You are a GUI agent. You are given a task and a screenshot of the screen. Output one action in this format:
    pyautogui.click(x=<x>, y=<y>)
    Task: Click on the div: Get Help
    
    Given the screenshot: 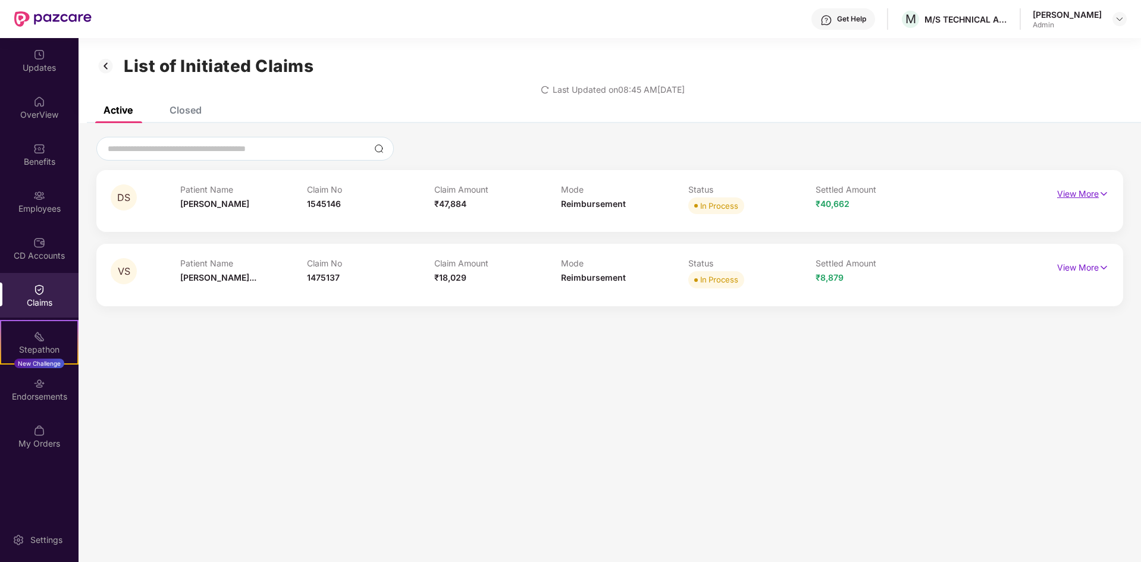 What is the action you would take?
    pyautogui.click(x=851, y=19)
    